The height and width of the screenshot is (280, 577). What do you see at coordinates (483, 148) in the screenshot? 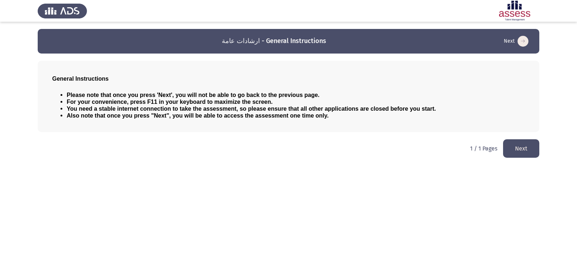
I see `p: 1 / 1 Pages` at bounding box center [483, 148].